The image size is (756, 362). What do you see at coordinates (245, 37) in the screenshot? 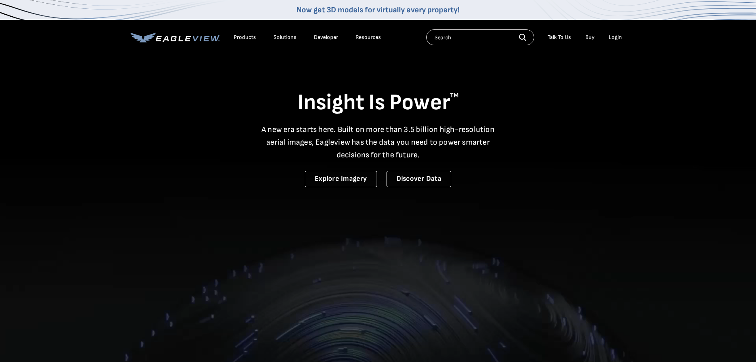
I see `div: Products` at bounding box center [245, 37].